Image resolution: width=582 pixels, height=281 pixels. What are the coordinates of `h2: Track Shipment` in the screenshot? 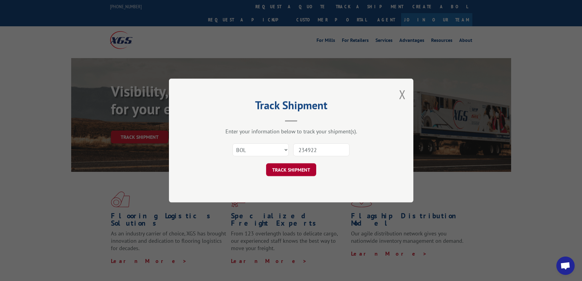 It's located at (291, 107).